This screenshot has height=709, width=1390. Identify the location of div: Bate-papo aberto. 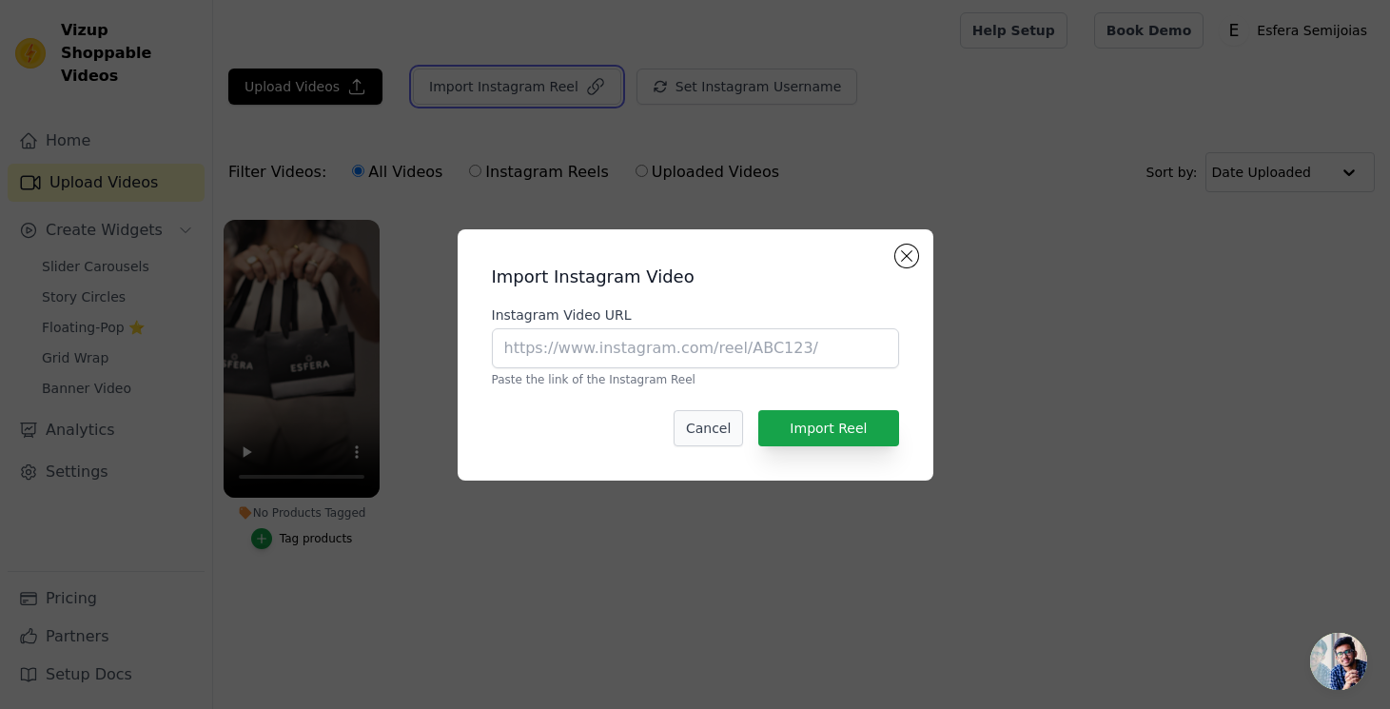
(1339, 661).